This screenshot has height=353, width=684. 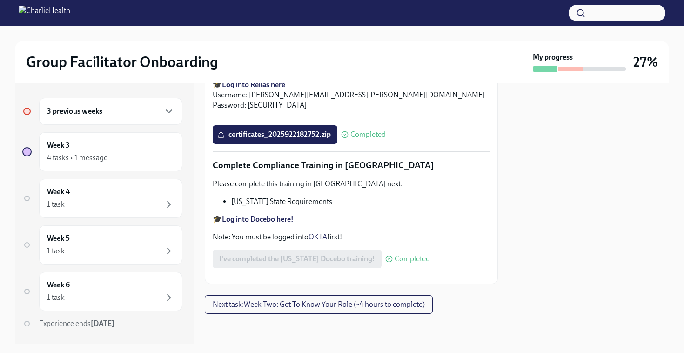 I want to click on h3: 27%, so click(x=645, y=62).